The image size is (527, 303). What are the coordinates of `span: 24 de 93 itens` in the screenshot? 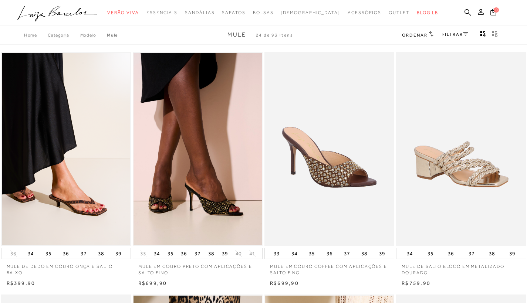 It's located at (274, 35).